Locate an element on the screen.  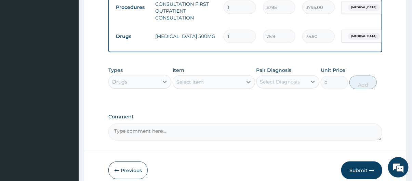
label: Types is located at coordinates (116, 70).